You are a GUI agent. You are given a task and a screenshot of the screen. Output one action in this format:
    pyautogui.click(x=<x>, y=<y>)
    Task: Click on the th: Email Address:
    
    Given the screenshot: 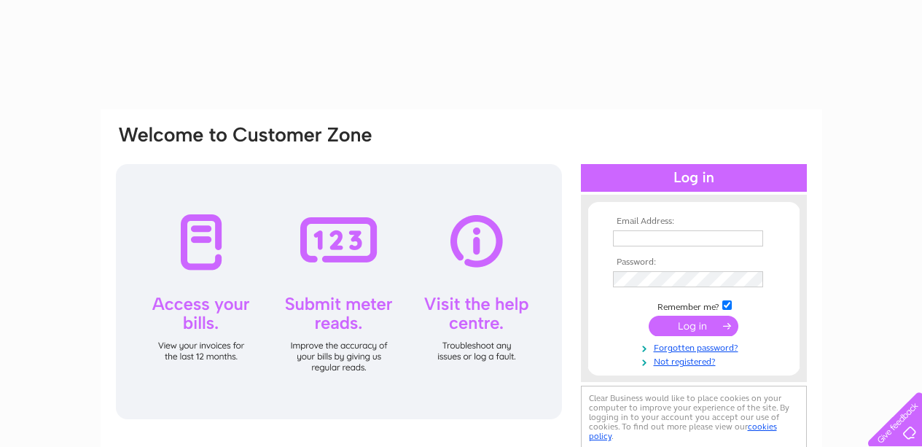 What is the action you would take?
    pyautogui.click(x=694, y=222)
    